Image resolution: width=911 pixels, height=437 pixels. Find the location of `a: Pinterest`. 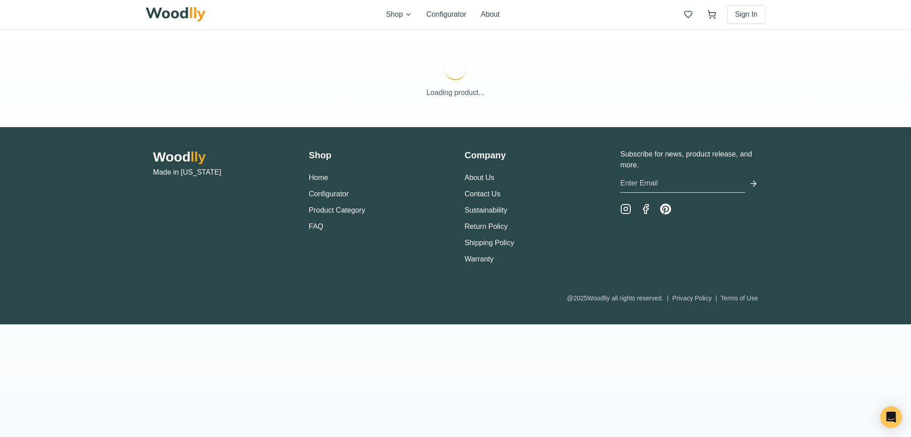

a: Pinterest is located at coordinates (666, 209).